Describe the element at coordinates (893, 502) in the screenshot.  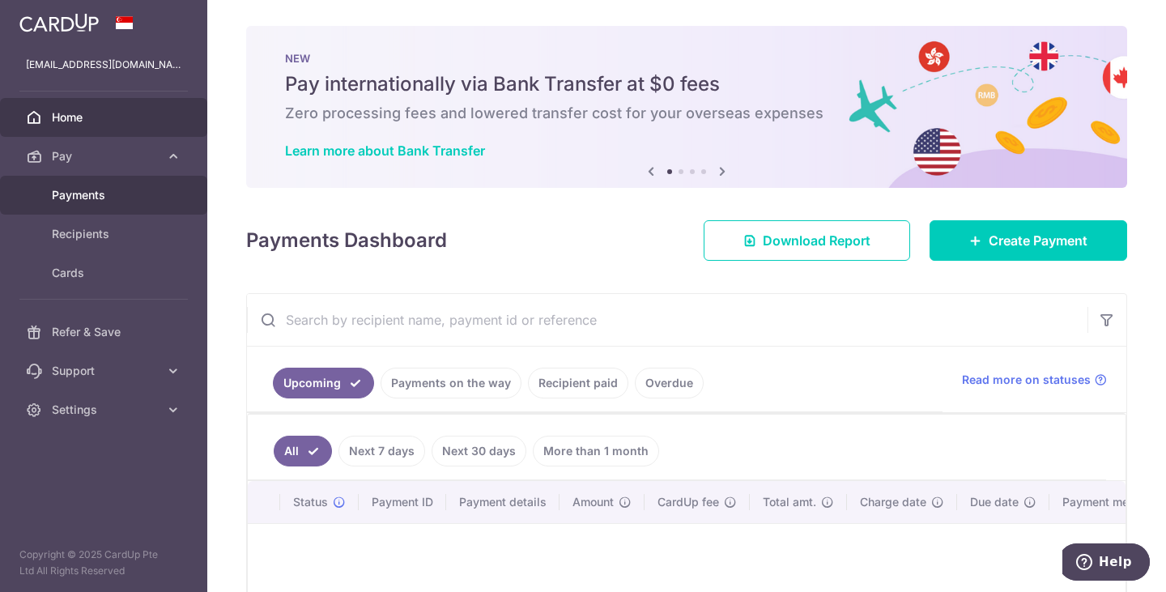
I see `span: Charge date` at that location.